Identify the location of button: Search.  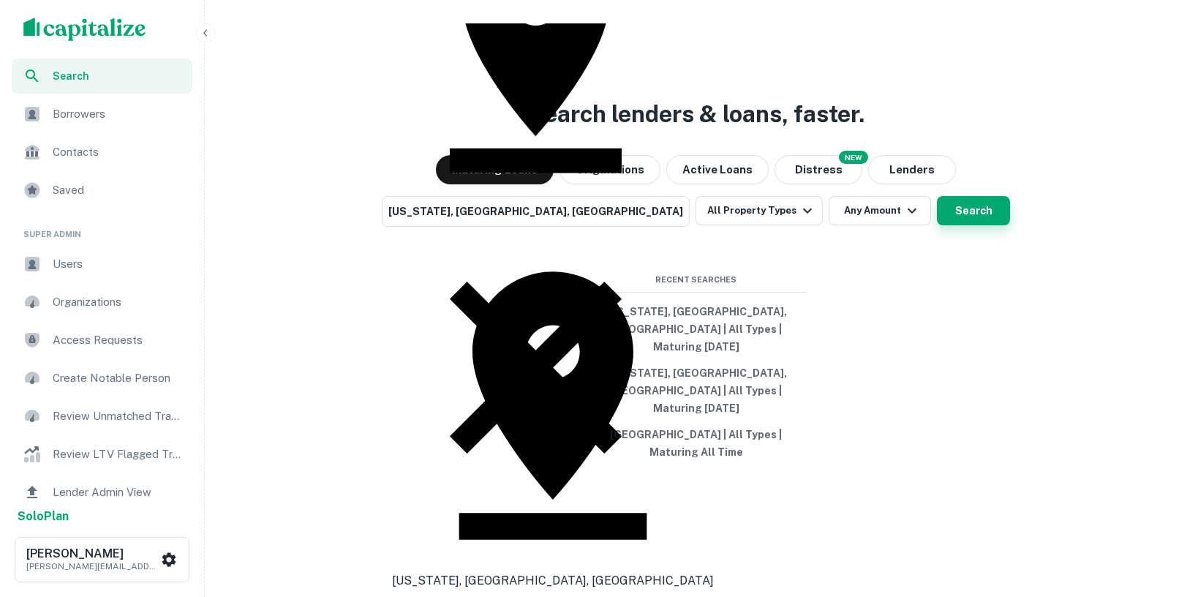
(973, 211).